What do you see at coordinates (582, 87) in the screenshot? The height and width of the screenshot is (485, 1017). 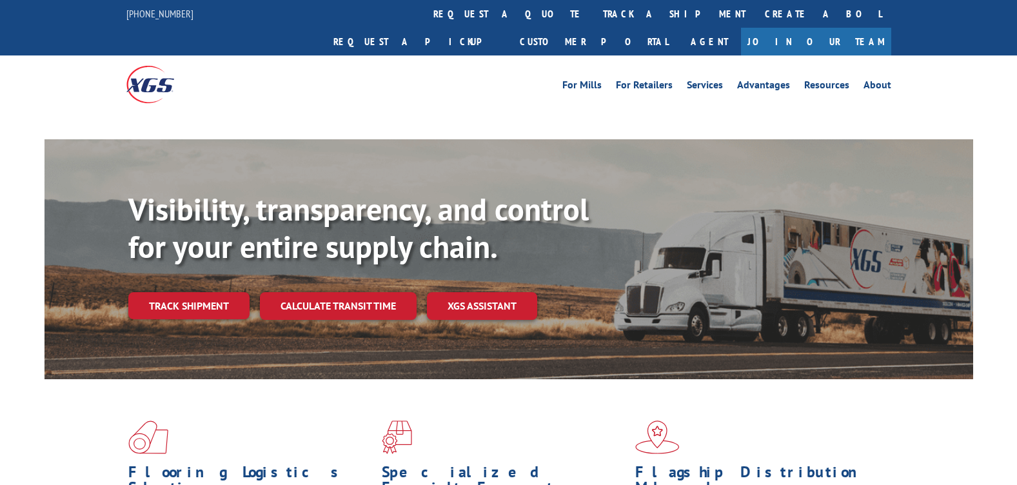 I see `a: For Mills` at bounding box center [582, 87].